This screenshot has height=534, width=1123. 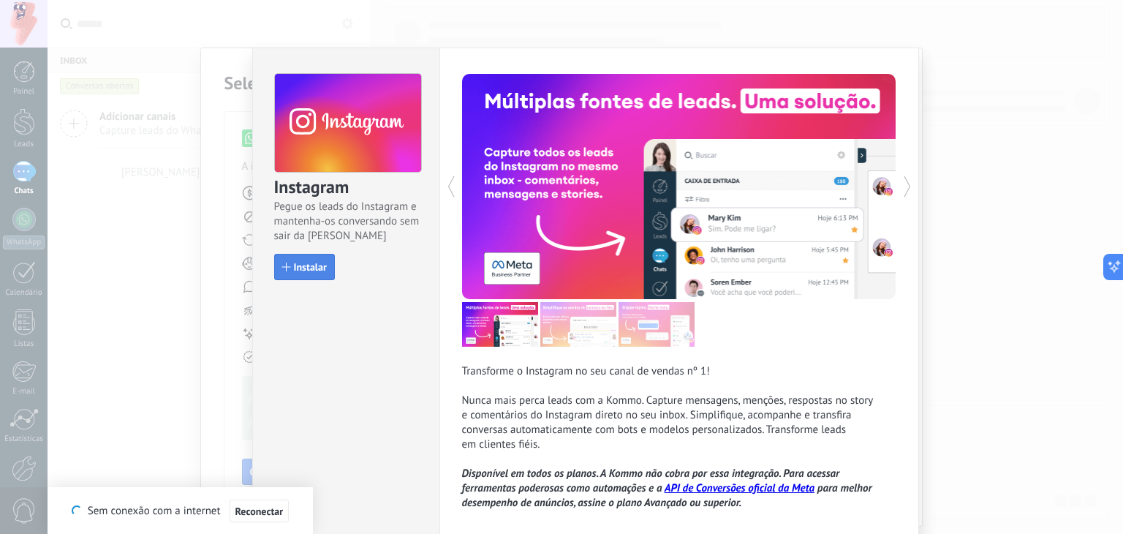 I want to click on a: API de Conversões oficial da Meta, so click(x=739, y=488).